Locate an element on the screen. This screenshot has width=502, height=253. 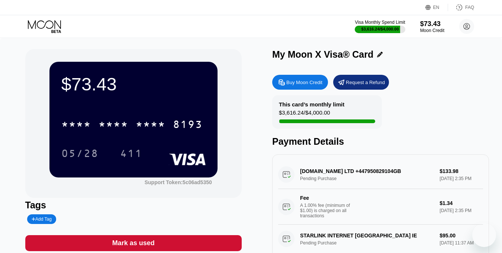
div: This card’s monthly limit is located at coordinates (311, 104).